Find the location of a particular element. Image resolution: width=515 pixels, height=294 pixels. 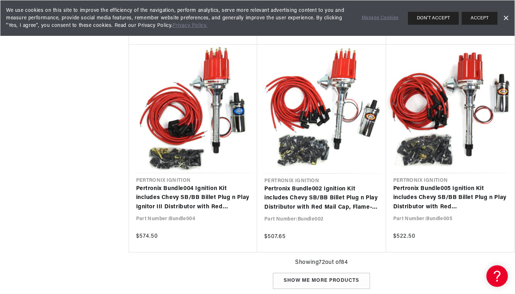

a: Manage Cookies is located at coordinates (380, 18).